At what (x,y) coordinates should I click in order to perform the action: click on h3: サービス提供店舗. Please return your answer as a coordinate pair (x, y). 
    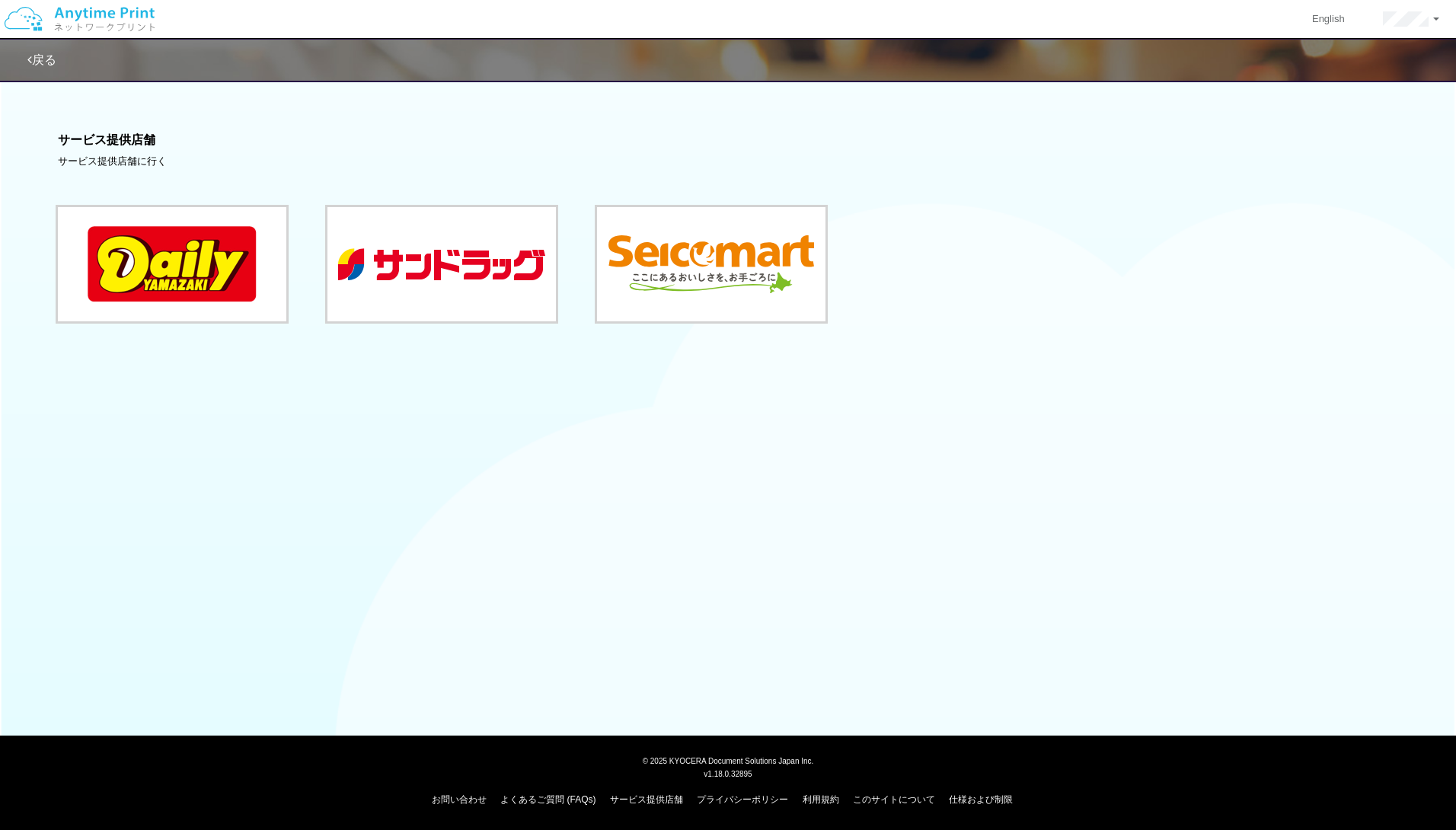
    Looking at the image, I should click on (727, 140).